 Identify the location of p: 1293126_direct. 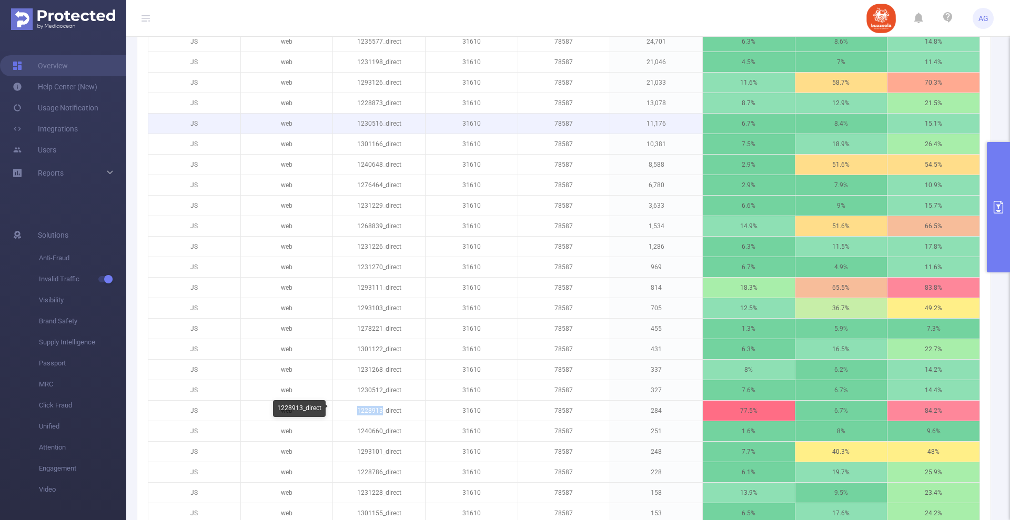
(379, 83).